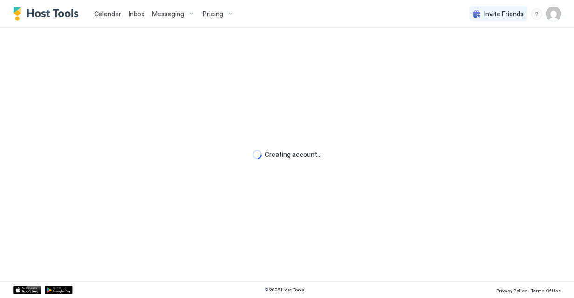 Image resolution: width=574 pixels, height=298 pixels. Describe the element at coordinates (48, 14) in the screenshot. I see `a: Host Tools Logo` at that location.